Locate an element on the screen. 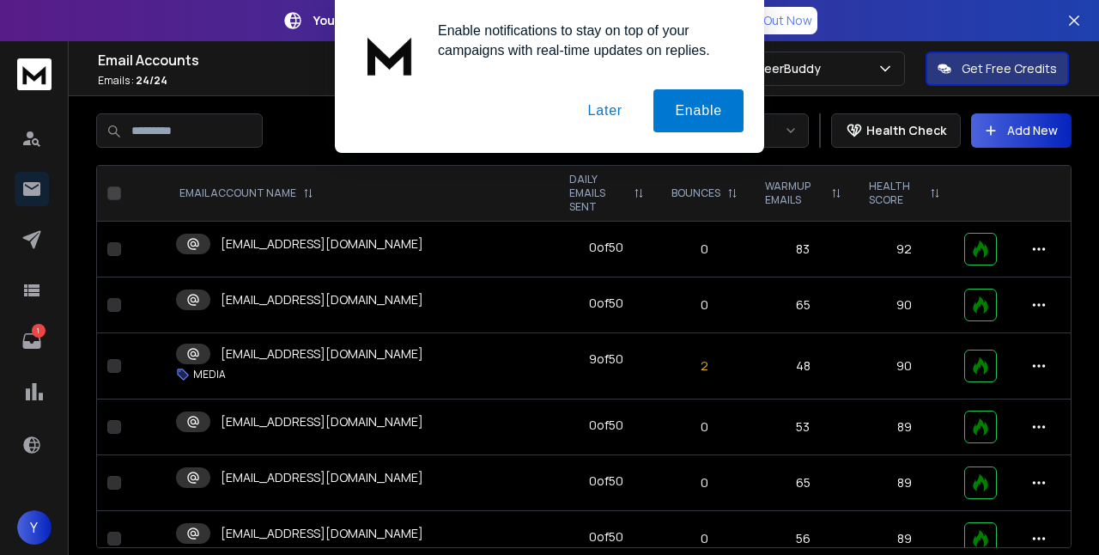  p: DAILY EMAILS SENT is located at coordinates (598, 193).